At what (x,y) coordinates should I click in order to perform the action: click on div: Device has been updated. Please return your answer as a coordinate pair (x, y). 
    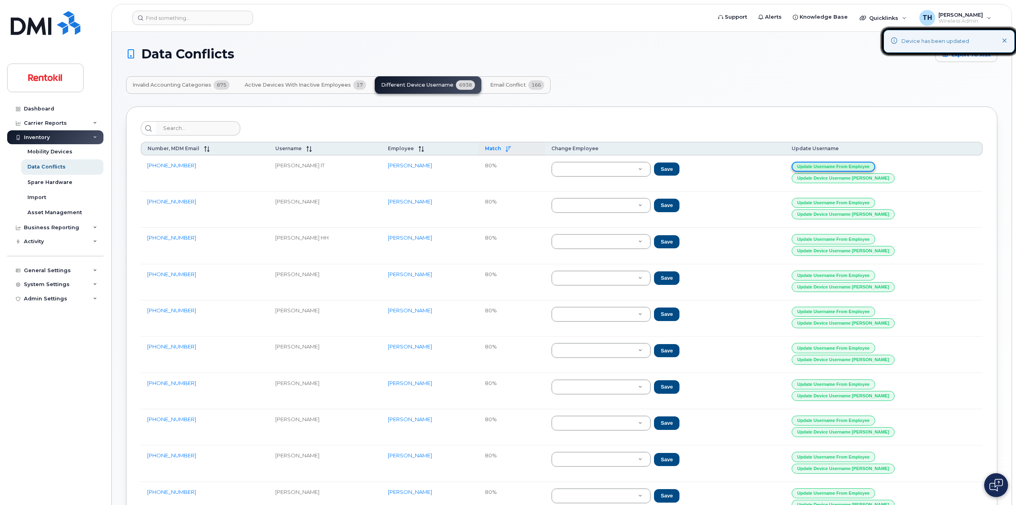
    Looking at the image, I should click on (935, 41).